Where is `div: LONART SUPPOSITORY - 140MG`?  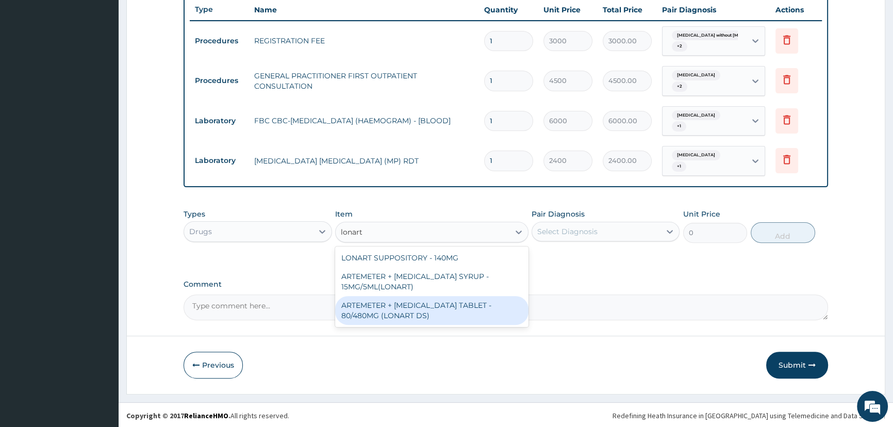 div: LONART SUPPOSITORY - 140MG is located at coordinates (432, 258).